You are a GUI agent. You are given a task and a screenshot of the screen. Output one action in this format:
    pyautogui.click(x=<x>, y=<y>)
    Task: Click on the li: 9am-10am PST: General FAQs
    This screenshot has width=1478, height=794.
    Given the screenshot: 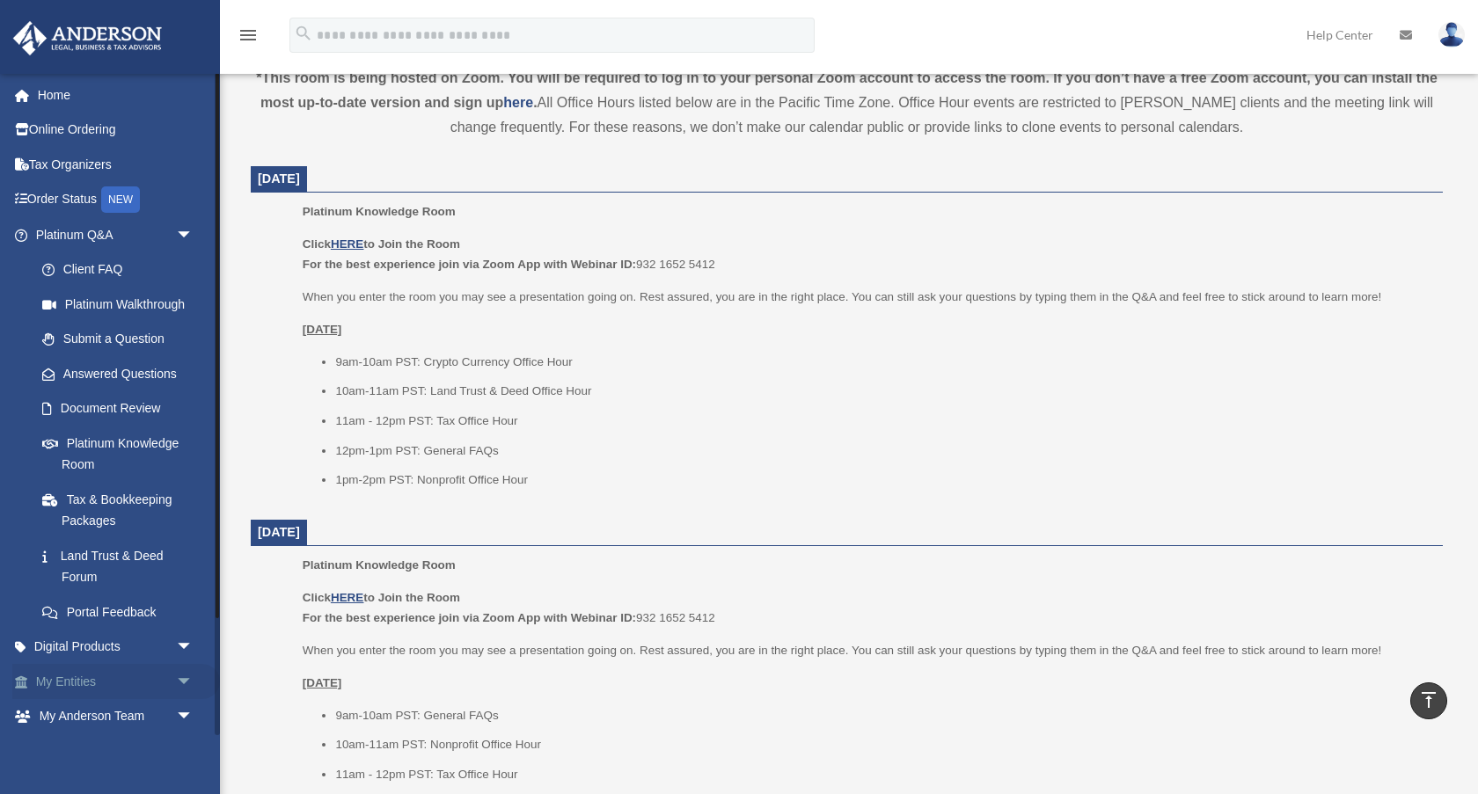 What is the action you would take?
    pyautogui.click(x=882, y=716)
    